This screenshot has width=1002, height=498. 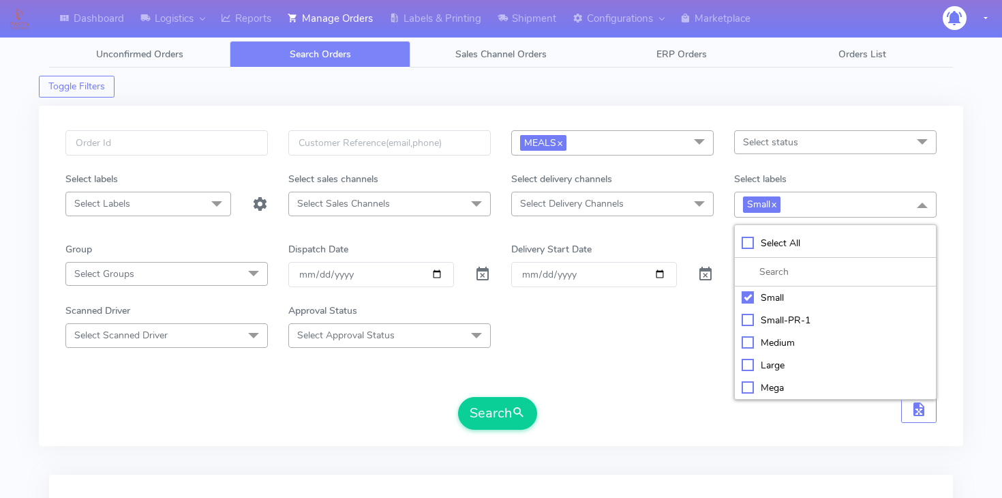 I want to click on button: Search, so click(x=498, y=413).